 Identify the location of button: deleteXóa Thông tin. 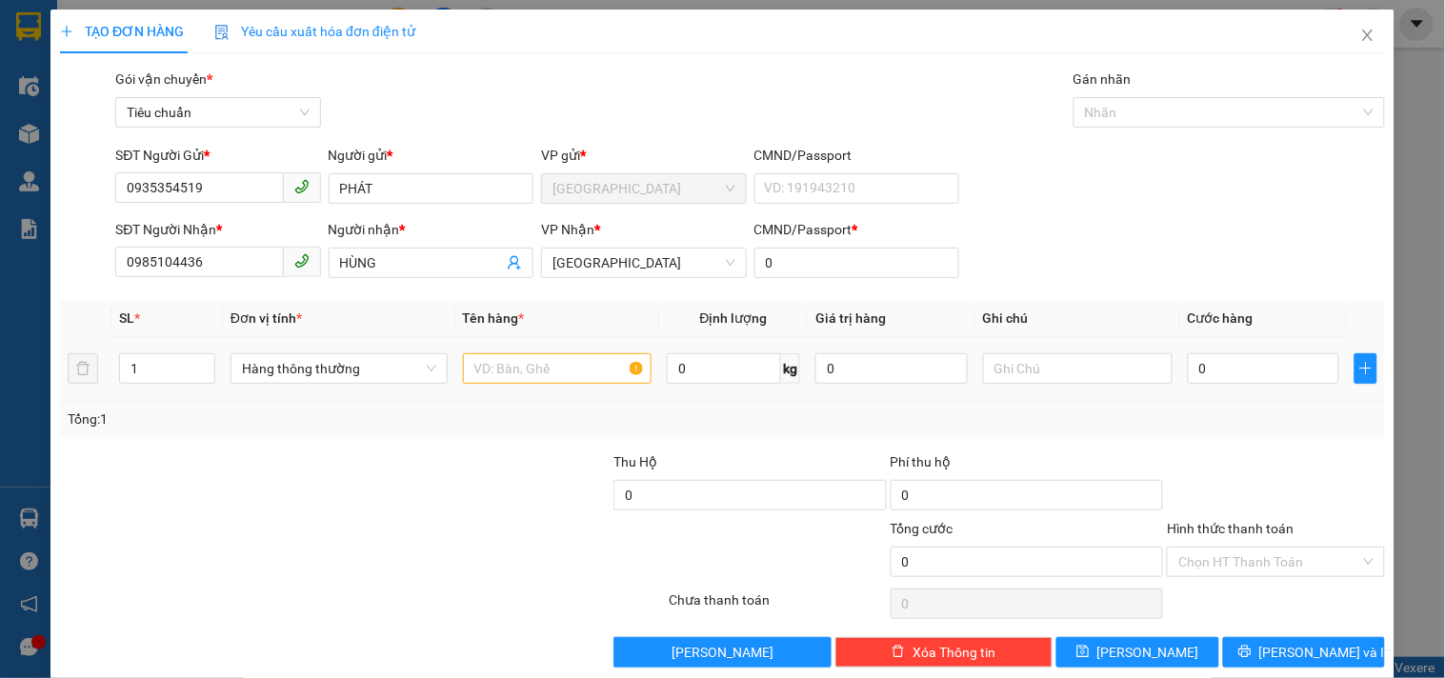
(944, 652).